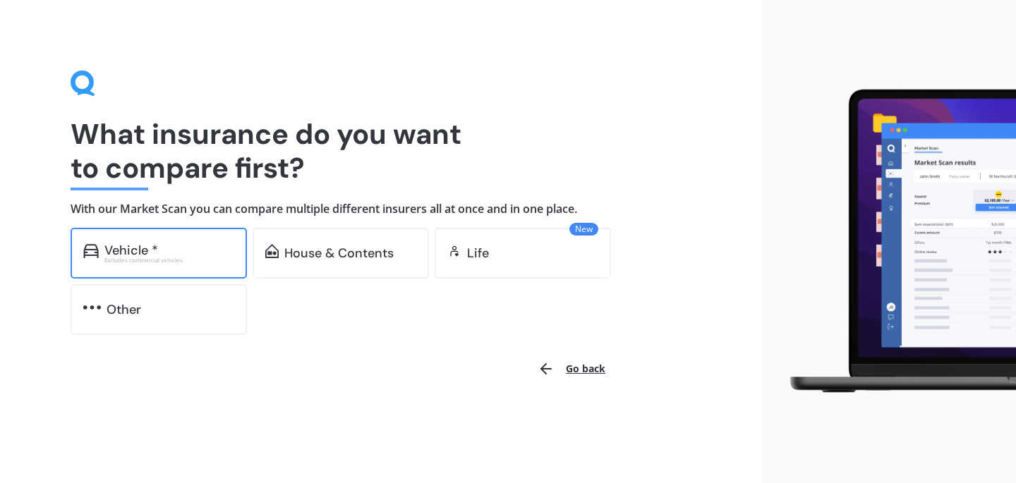 The image size is (1016, 483). What do you see at coordinates (381, 151) in the screenshot?
I see `h1: What insurance do you want to compare first?` at bounding box center [381, 151].